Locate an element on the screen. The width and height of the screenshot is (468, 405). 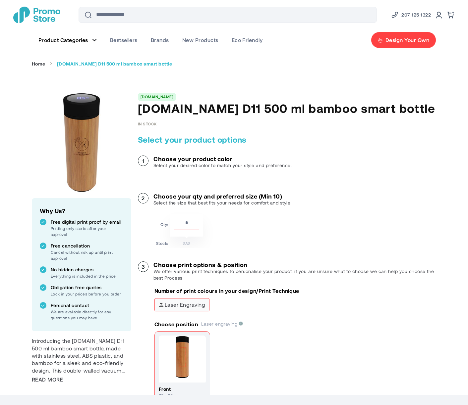
div: Availability is located at coordinates (147, 124).